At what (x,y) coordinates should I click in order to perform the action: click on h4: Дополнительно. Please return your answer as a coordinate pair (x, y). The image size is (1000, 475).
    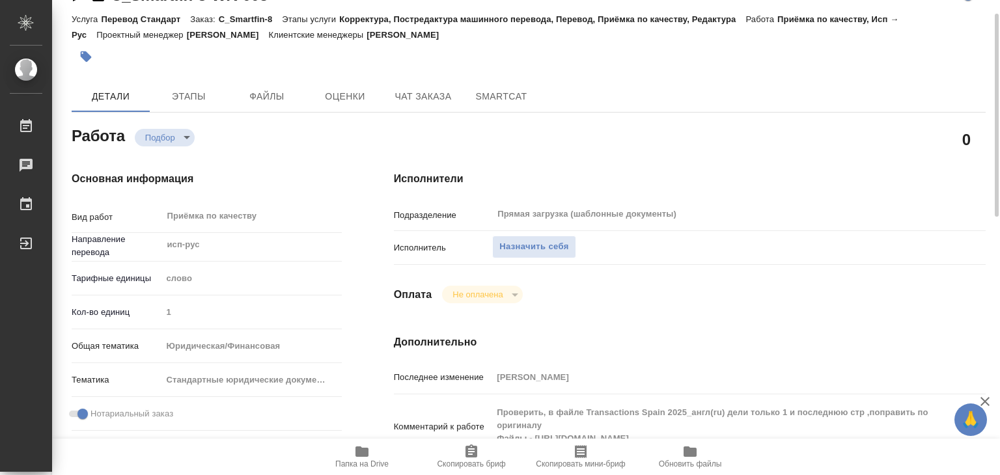
    Looking at the image, I should click on (690, 343).